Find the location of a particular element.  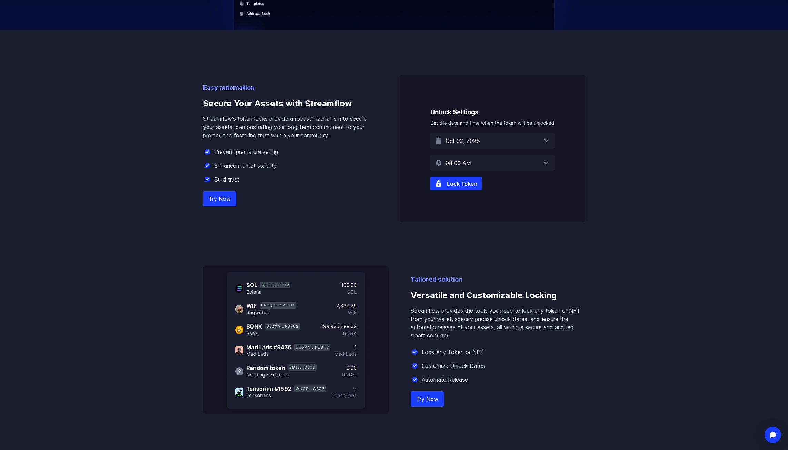

img: Secure Your Assets with Streamflow is located at coordinates (493, 148).